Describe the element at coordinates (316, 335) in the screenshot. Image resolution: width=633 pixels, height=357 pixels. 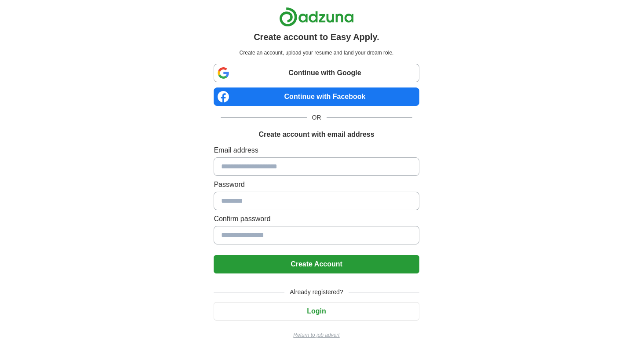
I see `a: Return to job advert` at that location.